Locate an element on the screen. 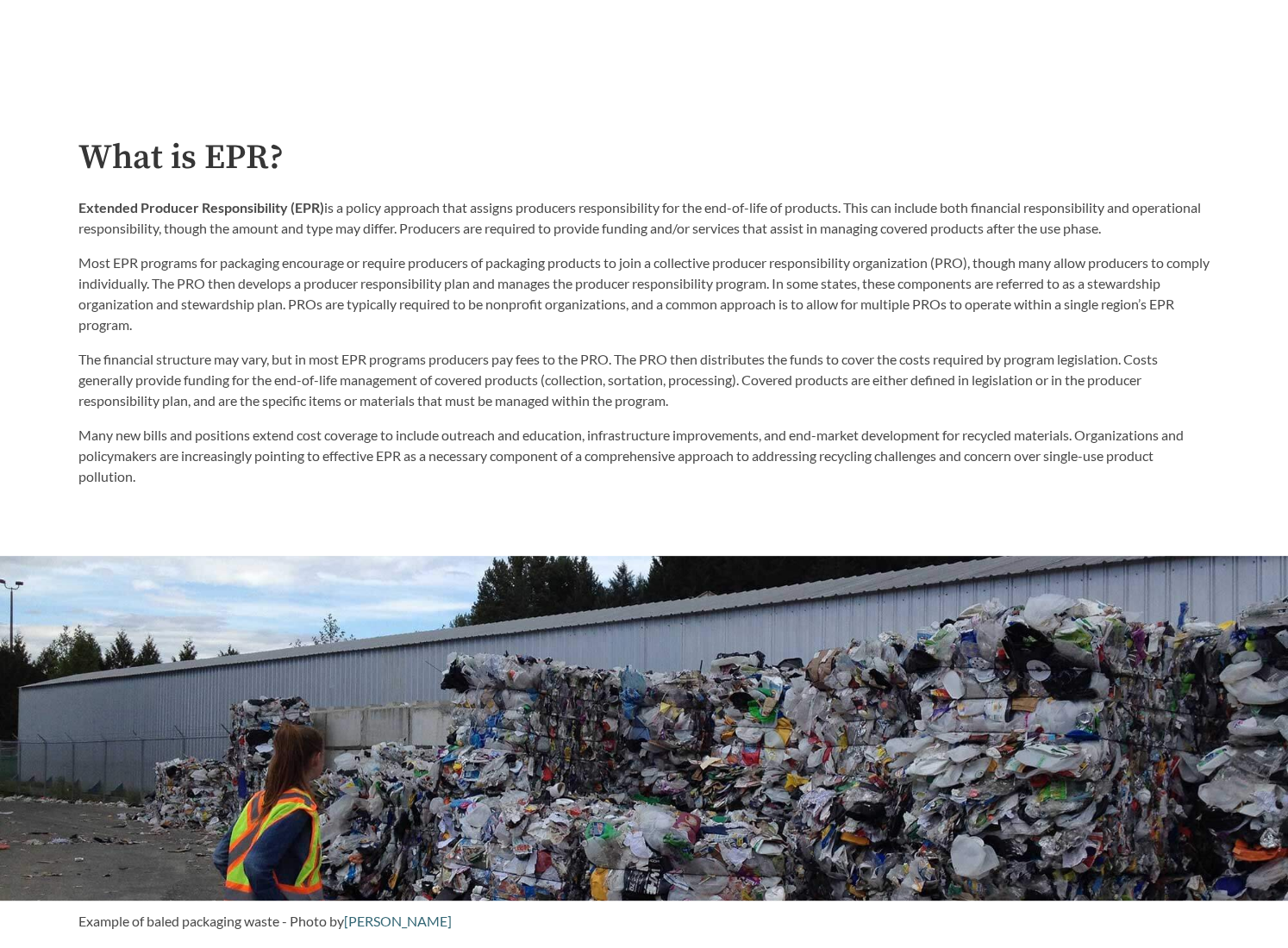 The width and height of the screenshot is (1288, 948). h2: What is EPR? is located at coordinates (644, 157).